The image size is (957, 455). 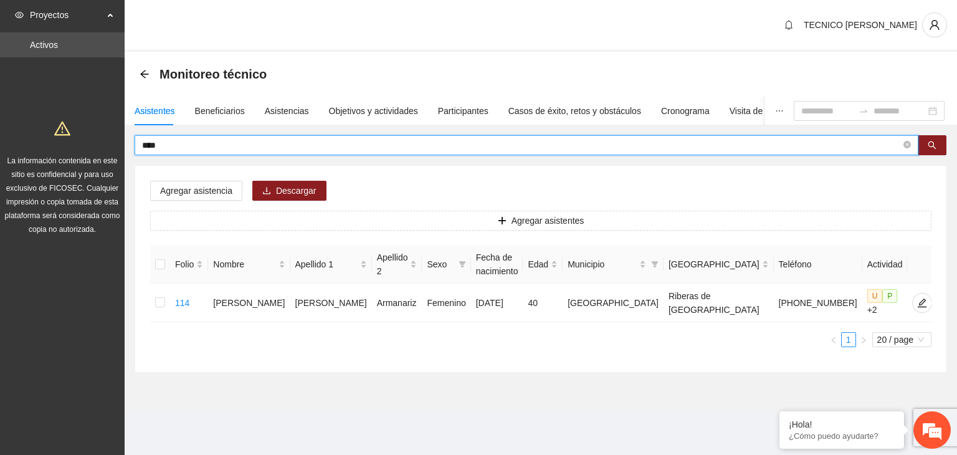 What do you see at coordinates (788, 111) in the screenshot?
I see `div: Visita de campo y entregables` at bounding box center [788, 111].